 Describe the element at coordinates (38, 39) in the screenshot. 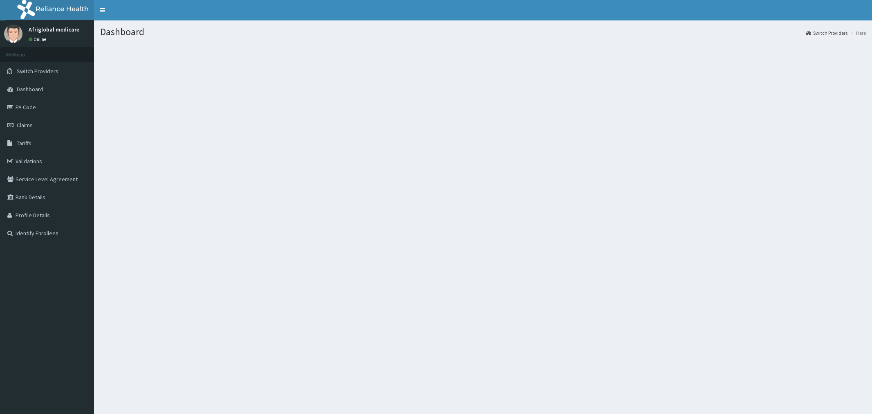

I see `a: Online` at that location.